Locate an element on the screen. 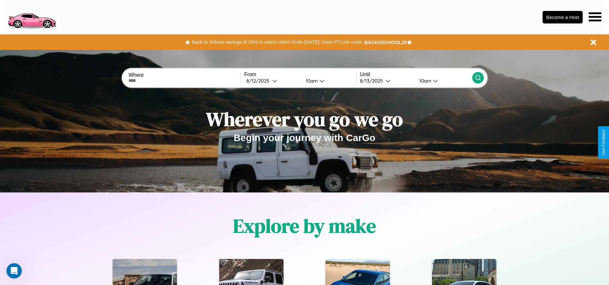  label: Until is located at coordinates (416, 74).